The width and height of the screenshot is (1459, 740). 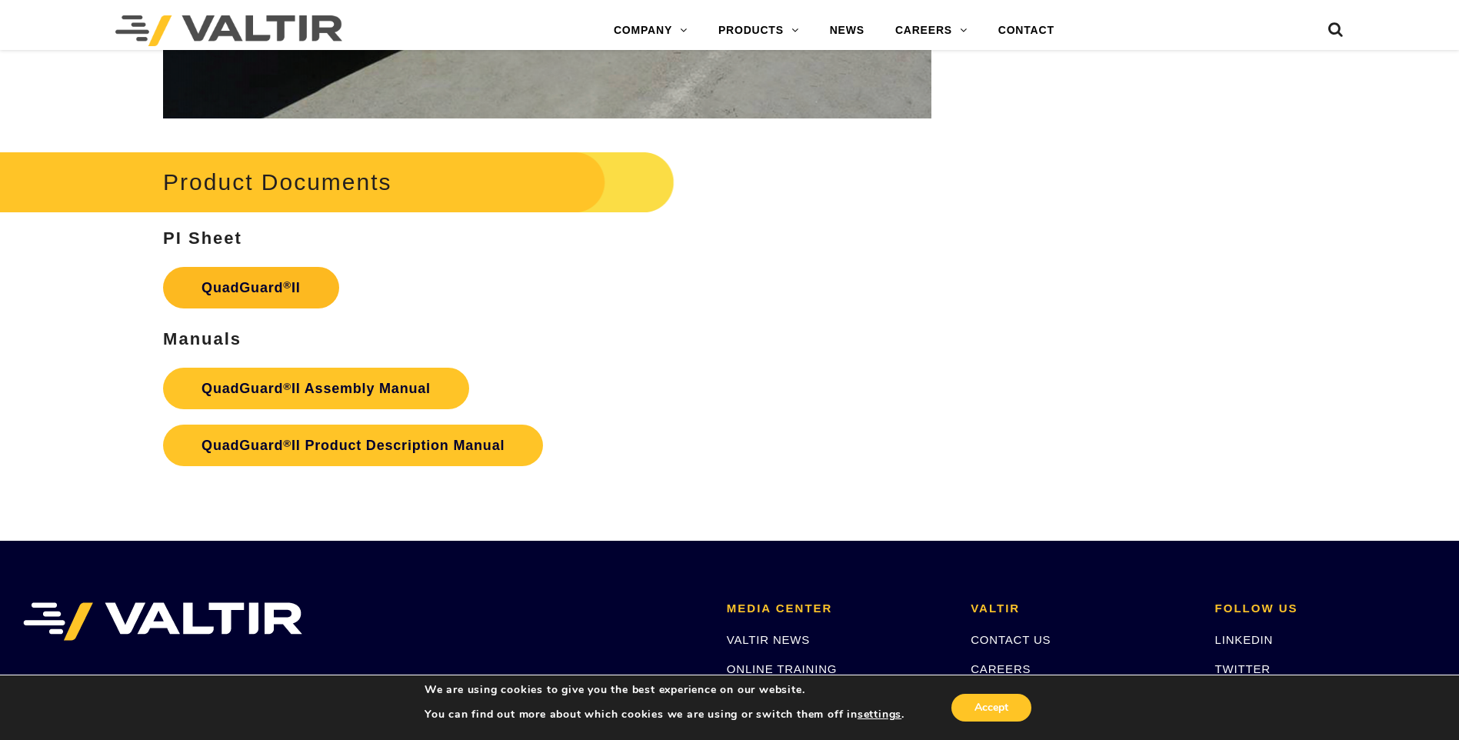 I want to click on strong: QuadGuard II Product Description Manual, so click(x=353, y=445).